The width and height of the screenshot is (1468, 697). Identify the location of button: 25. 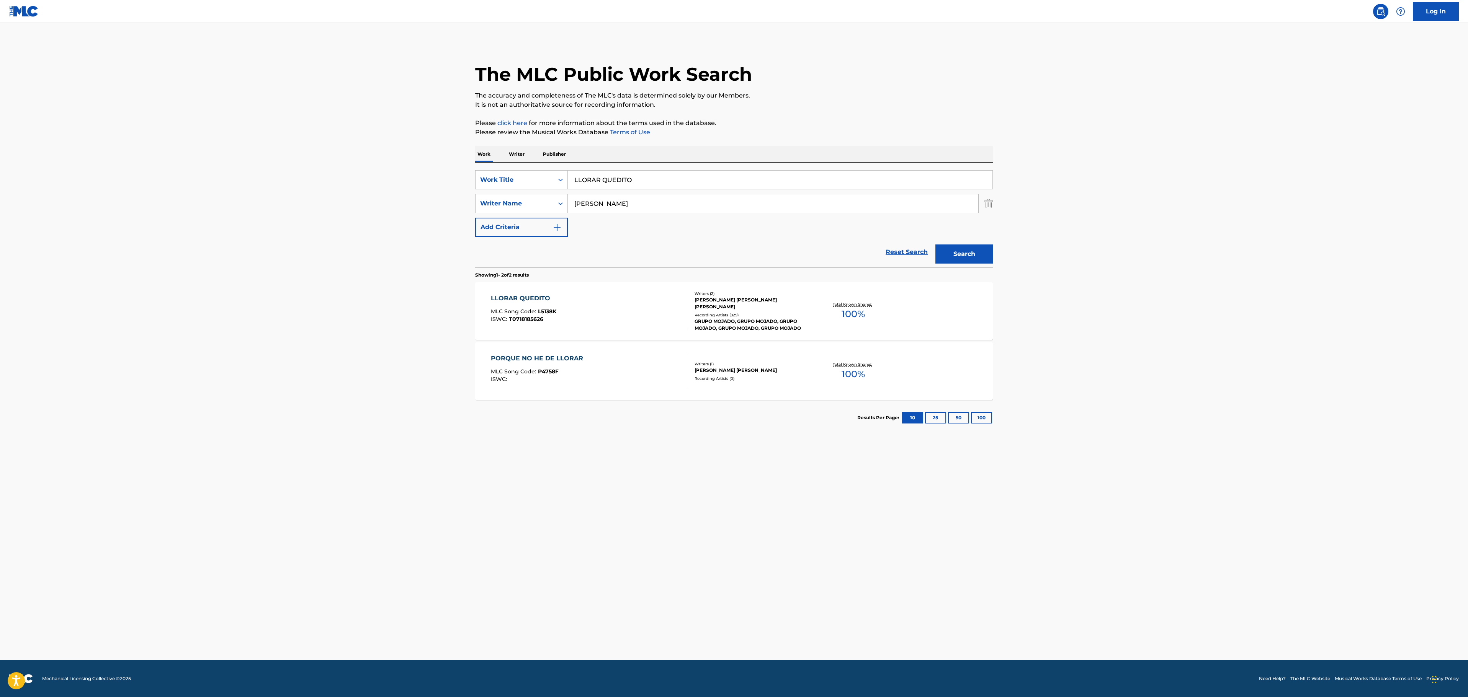
(935, 418).